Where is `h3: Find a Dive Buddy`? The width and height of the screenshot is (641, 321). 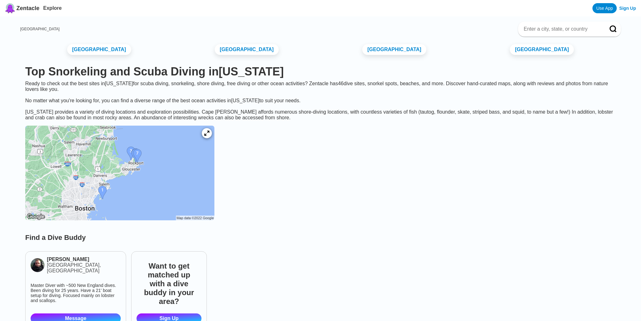 h3: Find a Dive Buddy is located at coordinates (320, 237).